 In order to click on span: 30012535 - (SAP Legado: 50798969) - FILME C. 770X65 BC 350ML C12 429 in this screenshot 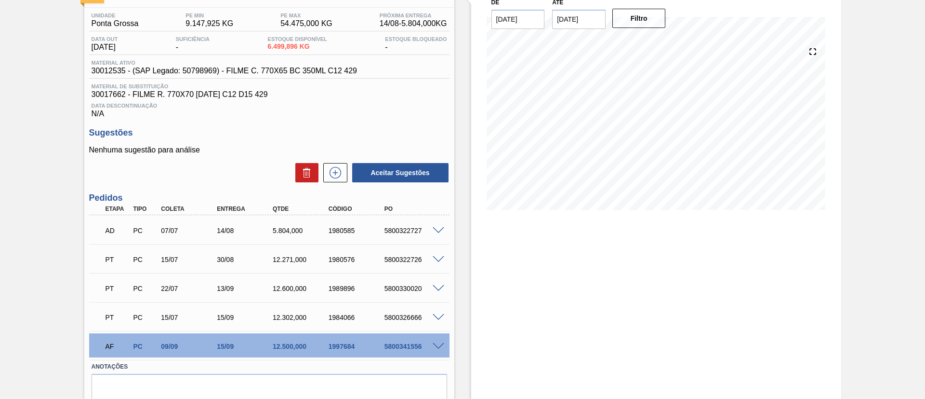, I will do `click(224, 71)`.